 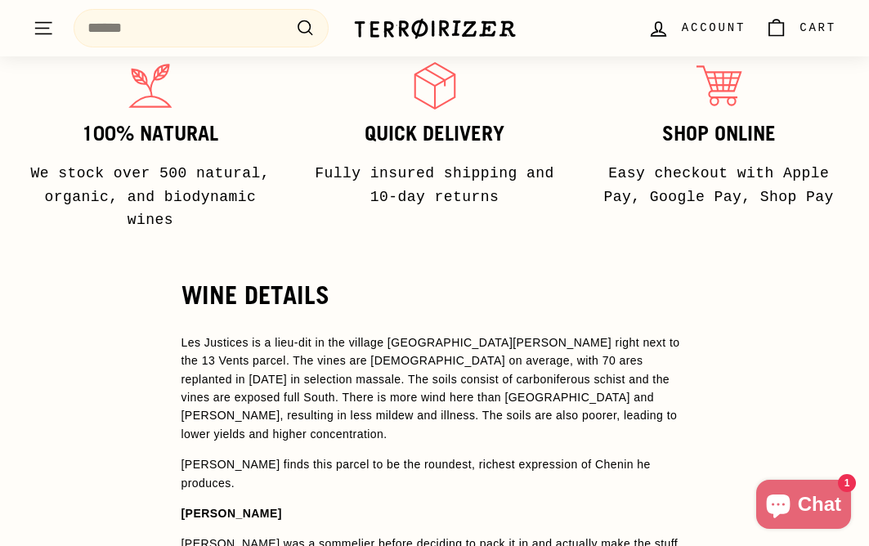 I want to click on inbox-online-store-chat: Shopify online store chat, so click(x=803, y=506).